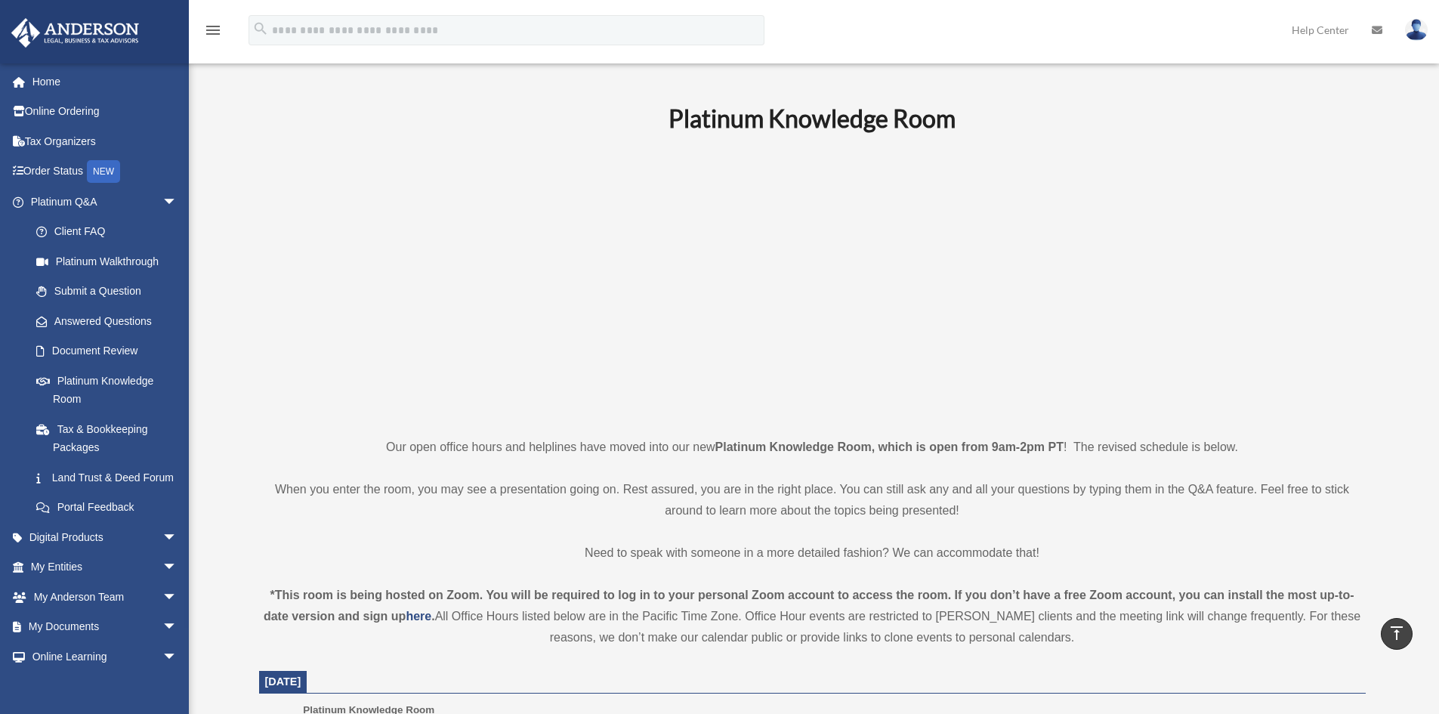  Describe the element at coordinates (110, 438) in the screenshot. I see `a: Tax & Bookkeeping Packages` at that location.